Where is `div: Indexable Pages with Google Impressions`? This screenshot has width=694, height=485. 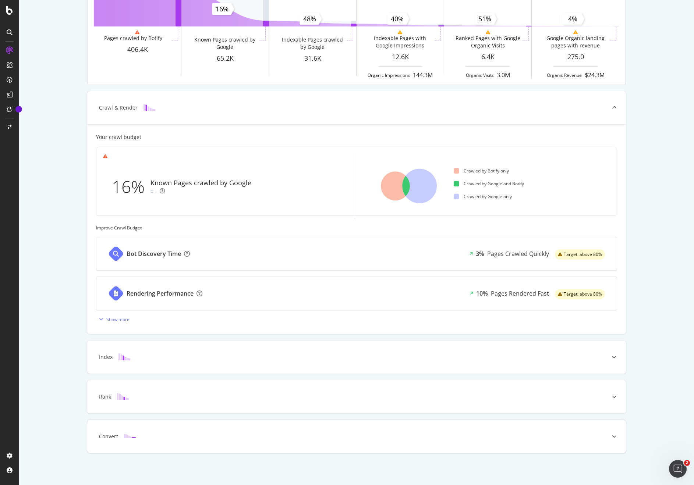 div: Indexable Pages with Google Impressions is located at coordinates (399, 42).